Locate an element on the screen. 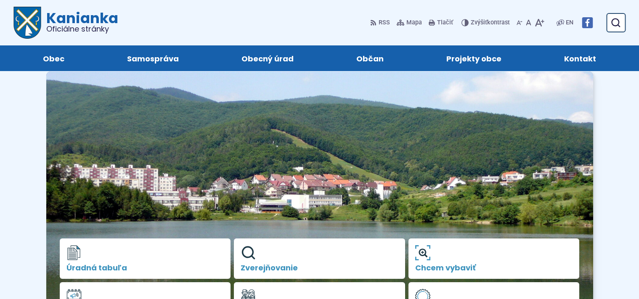  button: Zmenšiť veľkosť písma is located at coordinates (520, 23).